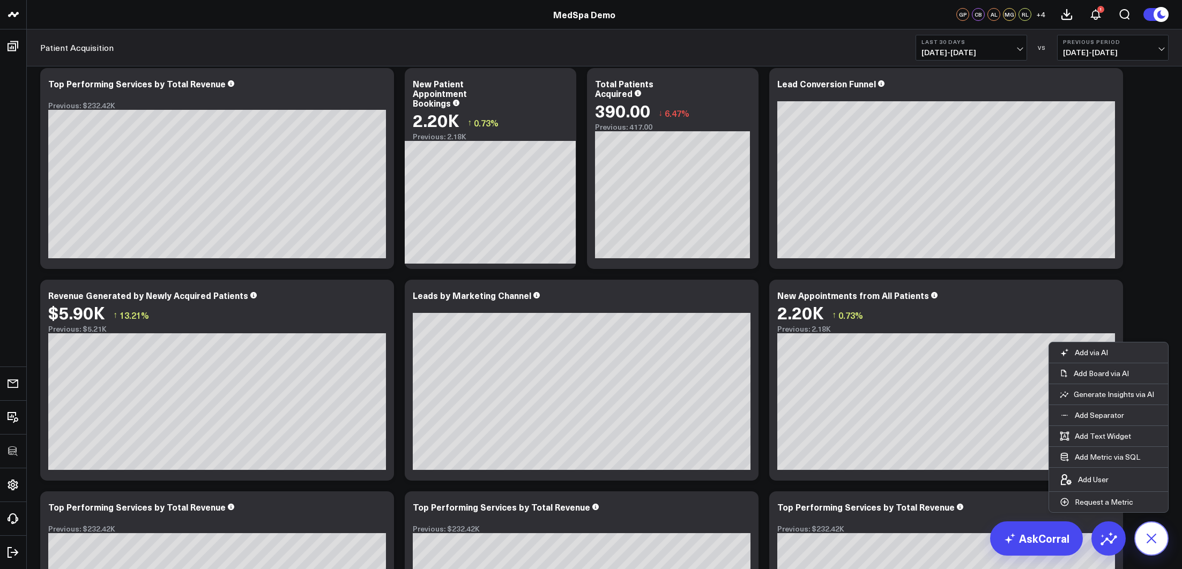  I want to click on span: + 4, so click(1041, 14).